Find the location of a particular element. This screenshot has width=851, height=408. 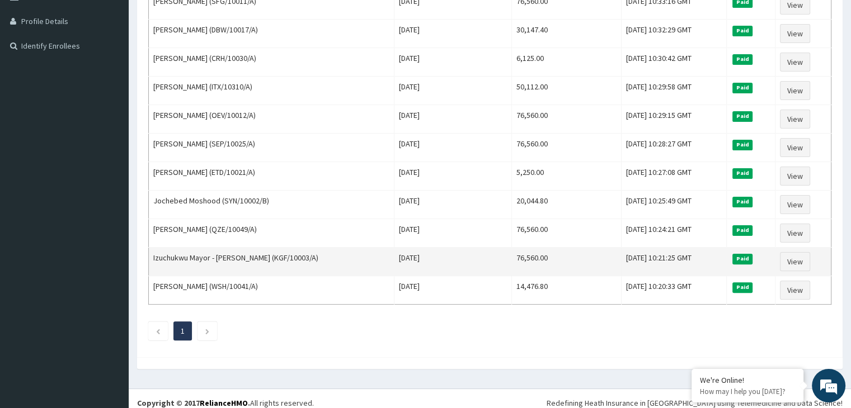

strong: Copyright © 2017 . is located at coordinates (194, 403).